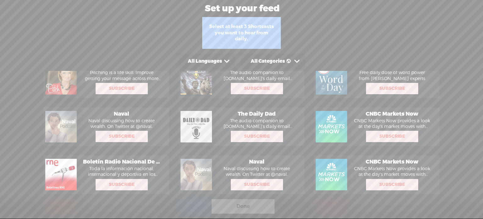 The height and width of the screenshot is (219, 483). I want to click on img: http%3A%2F%2Fres.cloudinary.com%2Ftrebble-fm%2Fimage%2Fupload%2Fv1549838910%2Fcom.trebble.trebble..., so click(196, 79).